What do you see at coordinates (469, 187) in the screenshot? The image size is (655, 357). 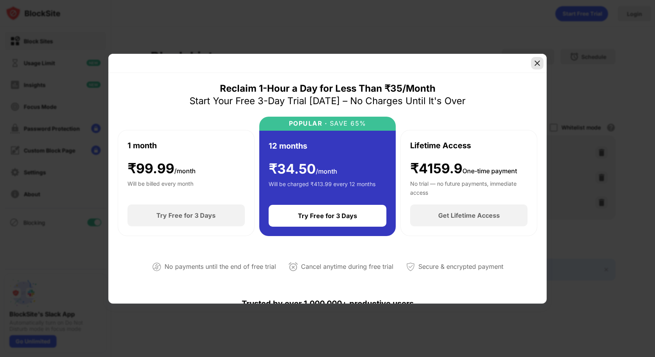 I see `div: No trial — no future payments, immediate access` at bounding box center [469, 187].